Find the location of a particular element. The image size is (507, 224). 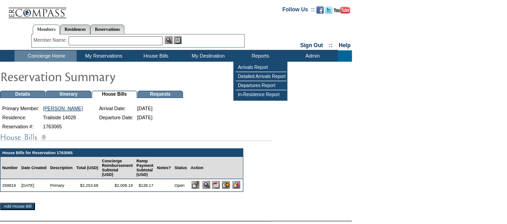

img: Become our fan on Facebook is located at coordinates (320, 10).